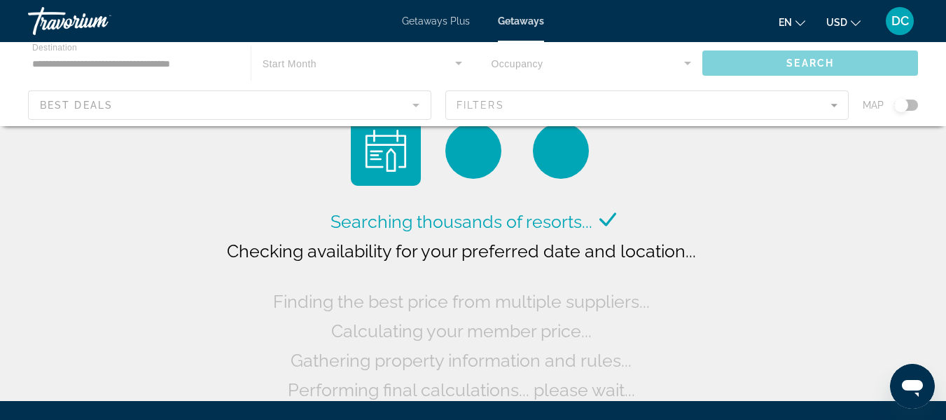 This screenshot has width=946, height=420. What do you see at coordinates (462, 251) in the screenshot?
I see `span: Checking availability for your preferred date and location...` at bounding box center [462, 251].